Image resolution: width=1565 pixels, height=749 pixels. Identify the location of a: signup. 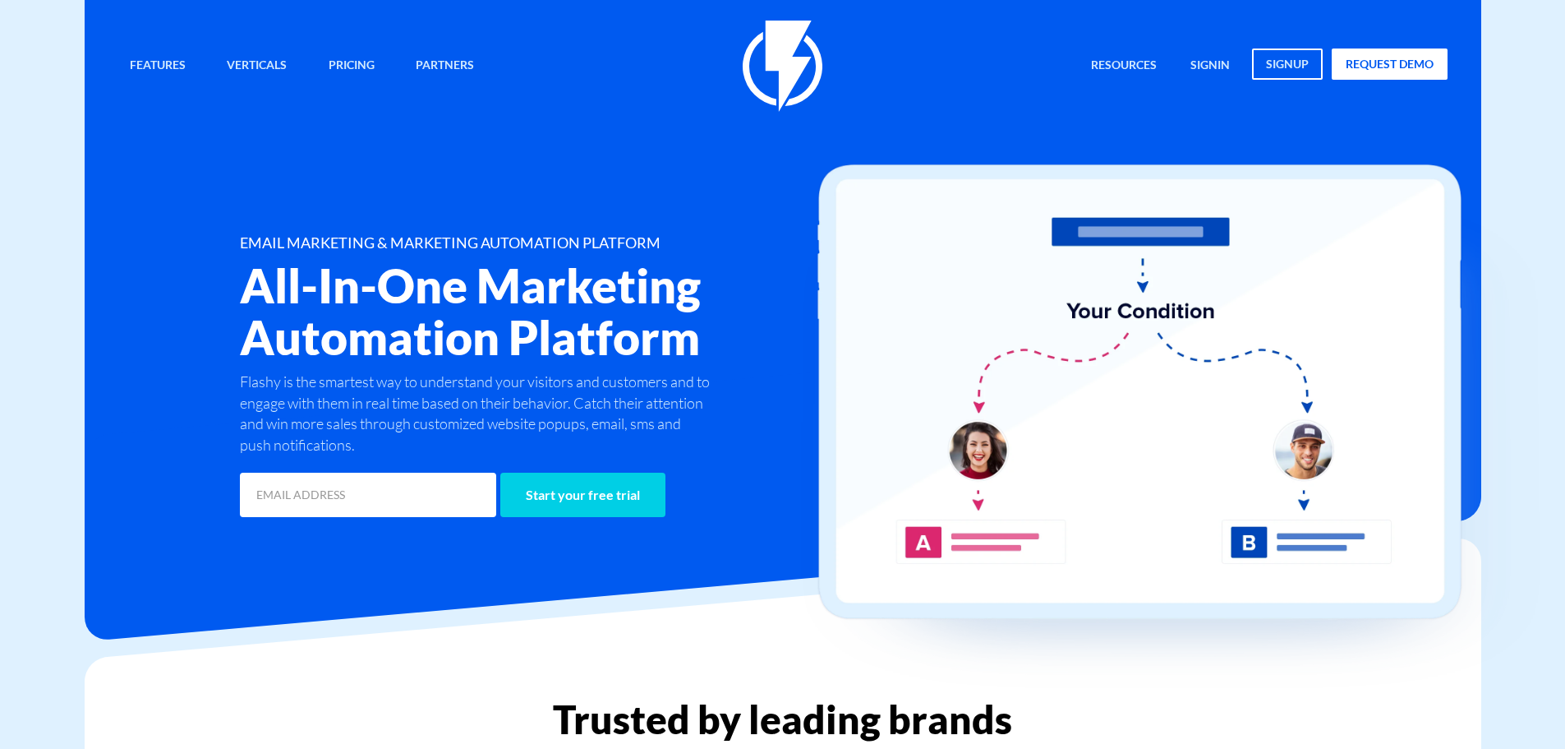
(1287, 64).